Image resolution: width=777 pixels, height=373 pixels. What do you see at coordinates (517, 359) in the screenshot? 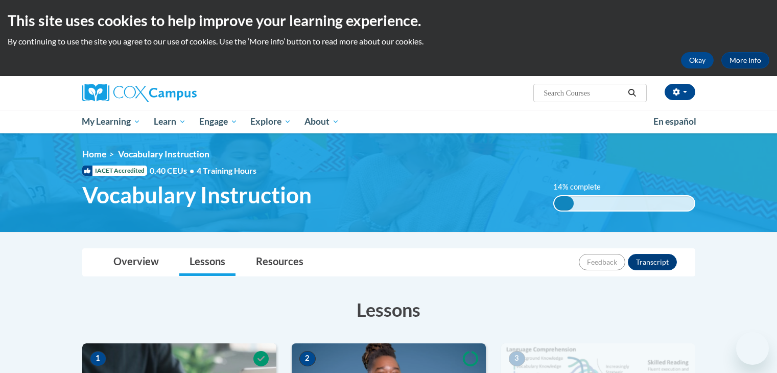
I see `span: 3` at bounding box center [517, 359].